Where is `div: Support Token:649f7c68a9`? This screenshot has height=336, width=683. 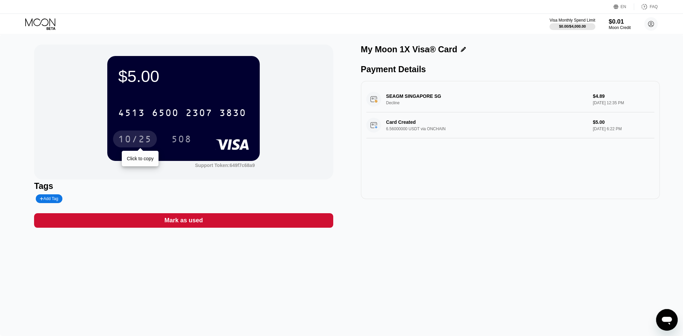 div: Support Token:649f7c68a9 is located at coordinates (225, 165).